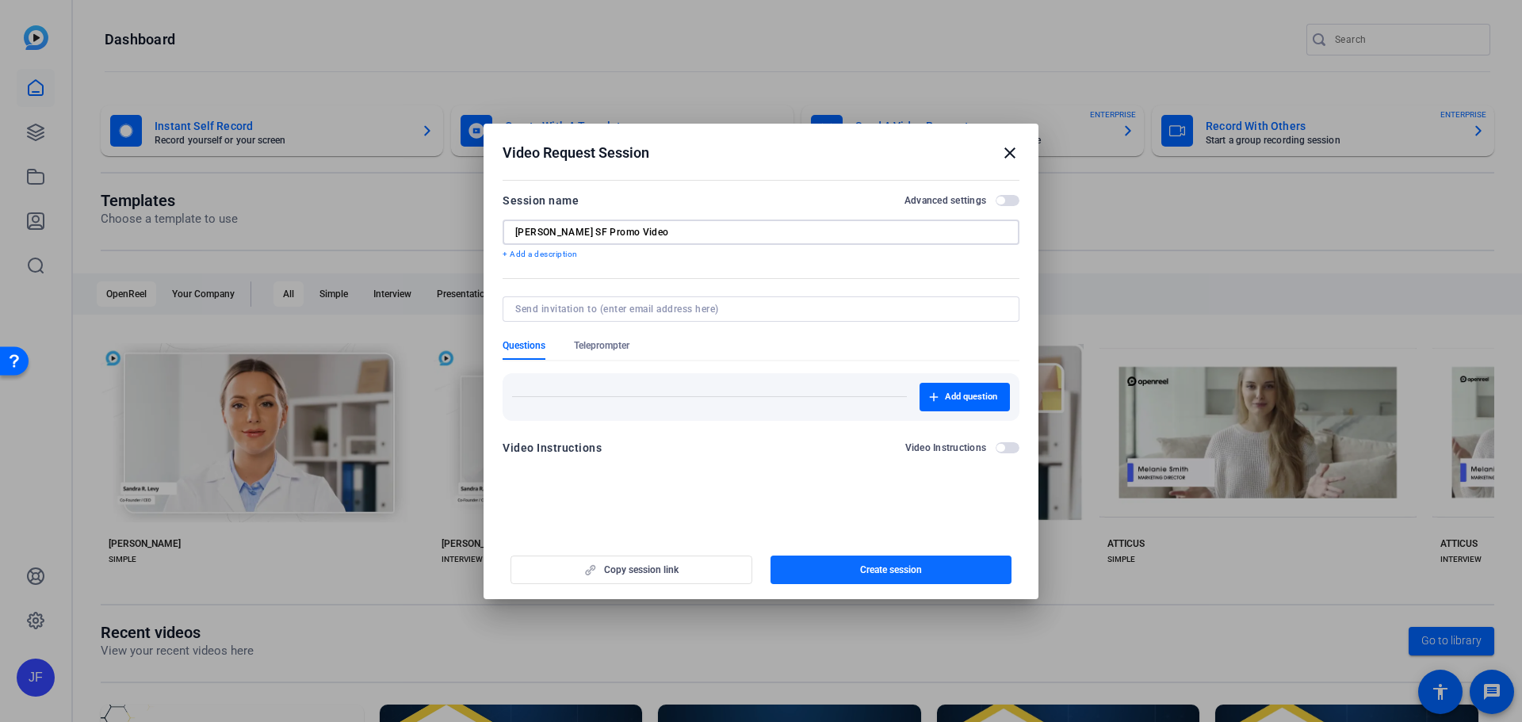 The height and width of the screenshot is (722, 1522). I want to click on div: Video Request Session, so click(761, 153).